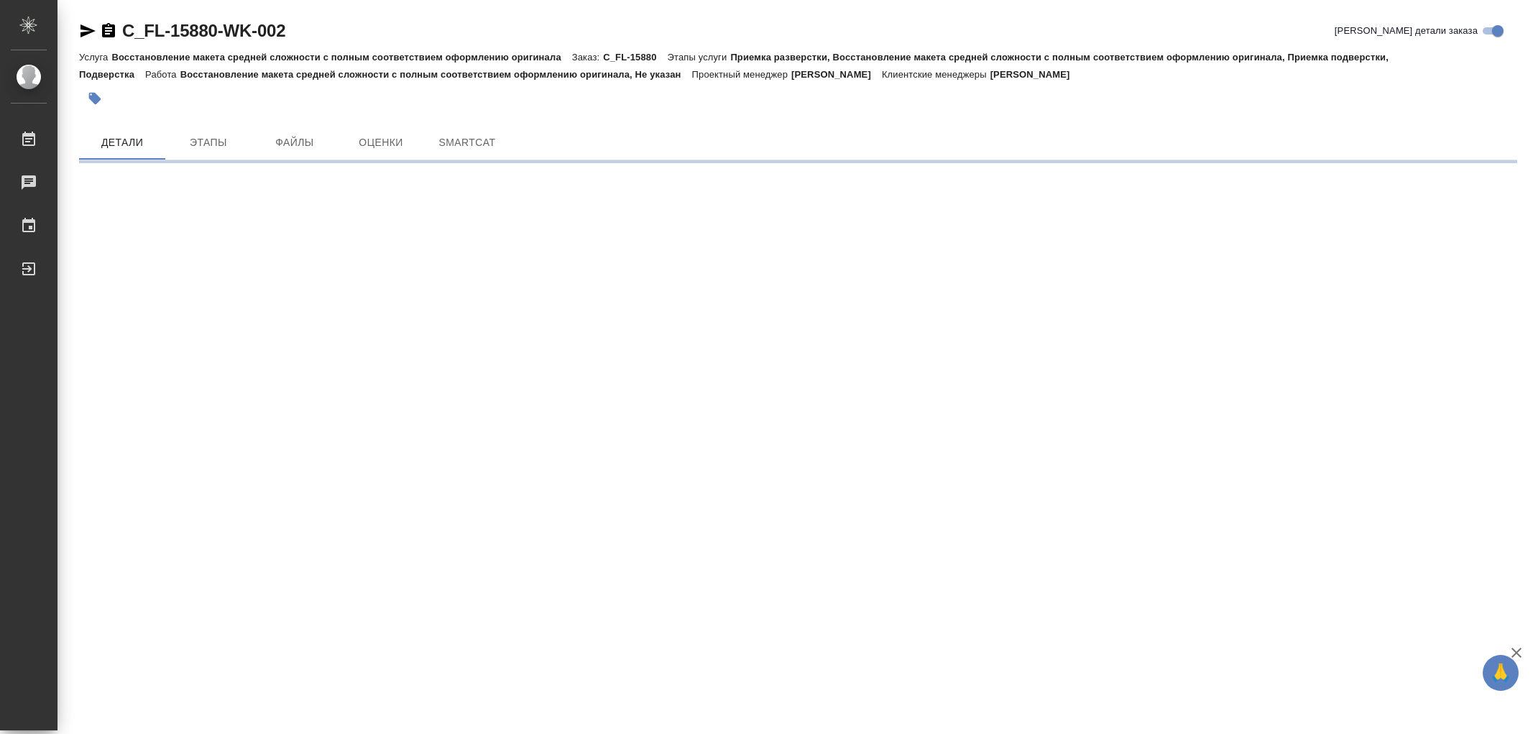 Image resolution: width=1533 pixels, height=734 pixels. Describe the element at coordinates (95, 57) in the screenshot. I see `p: Услуга` at that location.